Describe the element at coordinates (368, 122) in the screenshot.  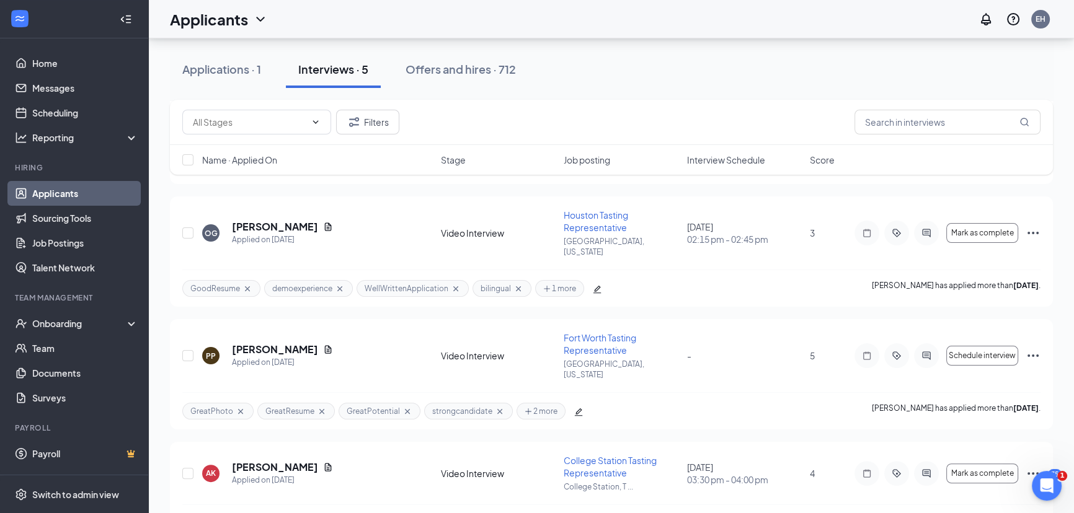
I see `button: Filter Filters` at that location.